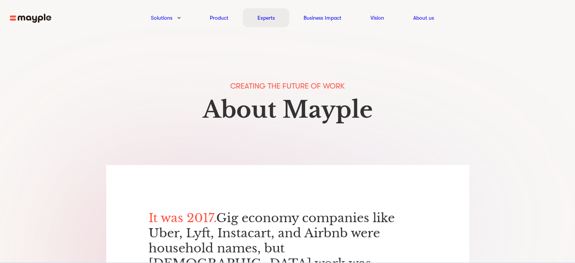  What do you see at coordinates (219, 18) in the screenshot?
I see `a: Product` at bounding box center [219, 18].